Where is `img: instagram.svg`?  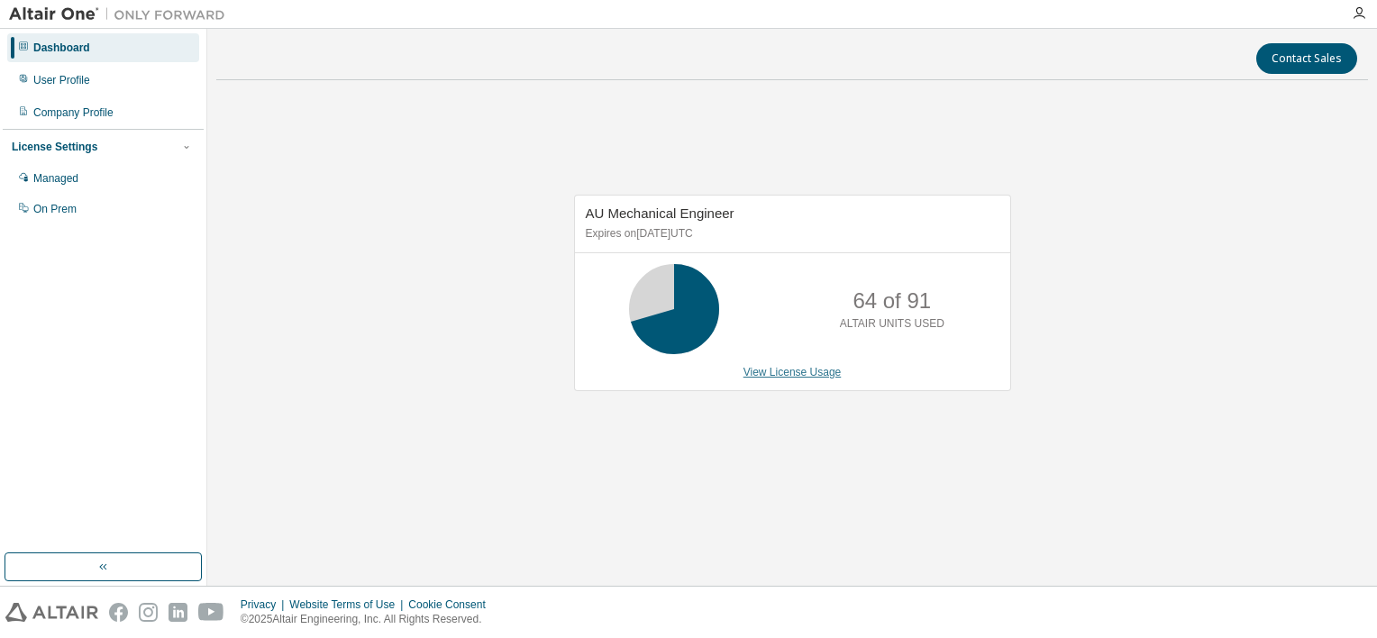
img: instagram.svg is located at coordinates (148, 612).